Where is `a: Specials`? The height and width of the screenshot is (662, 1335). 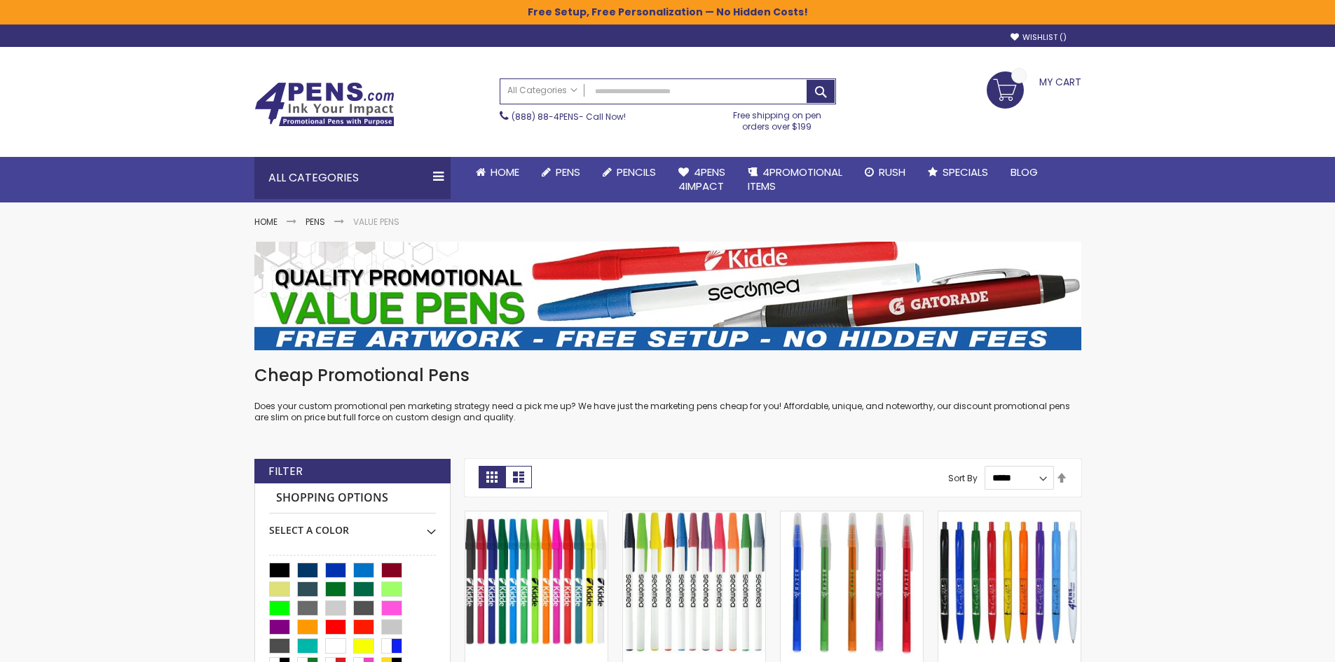 a: Specials is located at coordinates (958, 172).